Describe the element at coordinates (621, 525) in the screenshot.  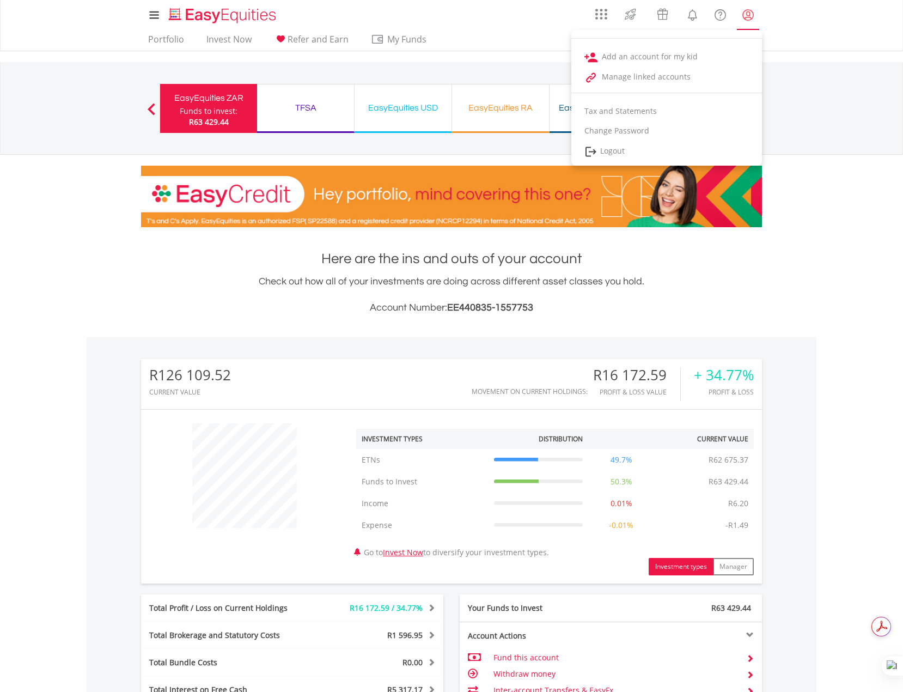
I see `td: -0.01%` at that location.